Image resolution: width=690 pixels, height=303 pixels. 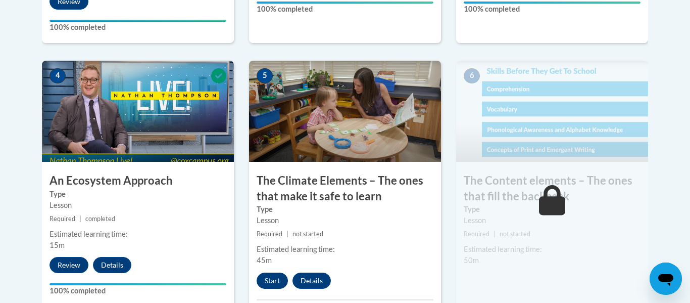 I want to click on h3: The Climate Elements – The ones that make it safe to learn, so click(x=345, y=188).